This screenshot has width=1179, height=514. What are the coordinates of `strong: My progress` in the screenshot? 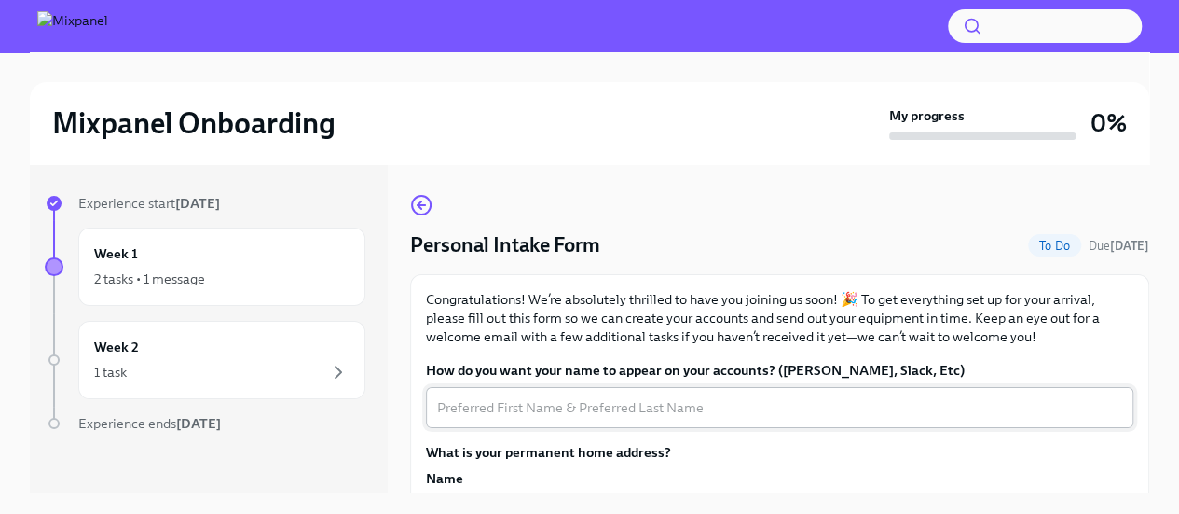 It's located at (926, 116).